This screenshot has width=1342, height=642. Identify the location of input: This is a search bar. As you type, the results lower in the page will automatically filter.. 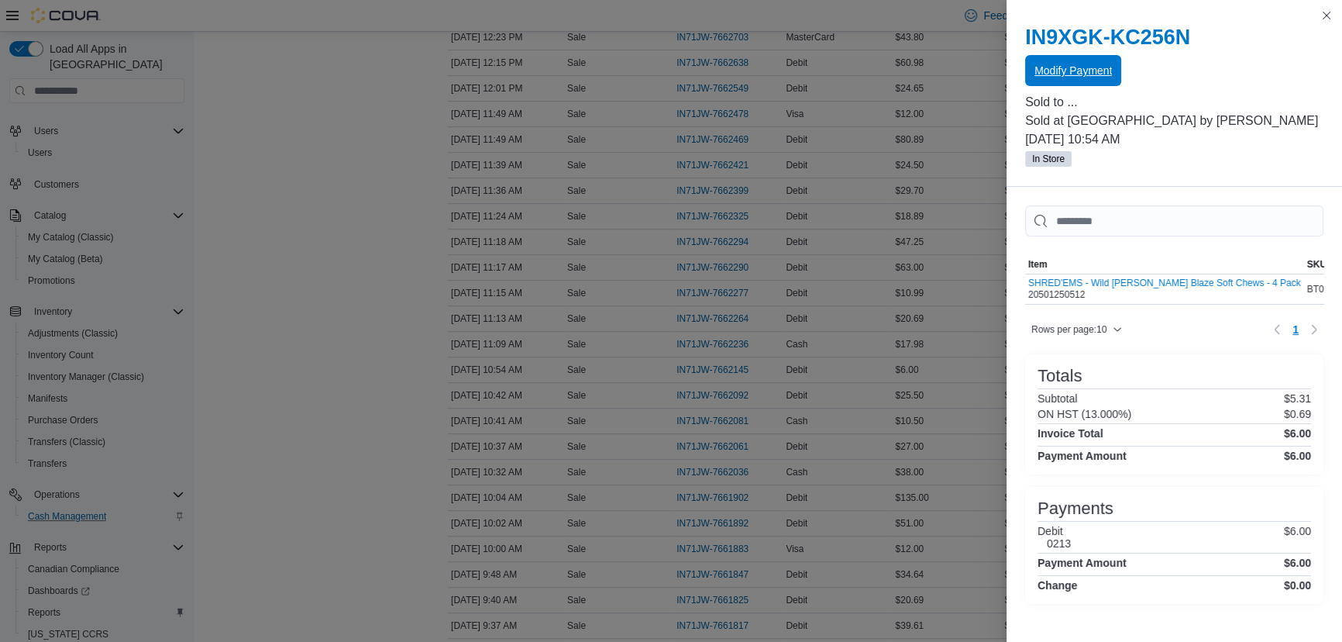
(1174, 221).